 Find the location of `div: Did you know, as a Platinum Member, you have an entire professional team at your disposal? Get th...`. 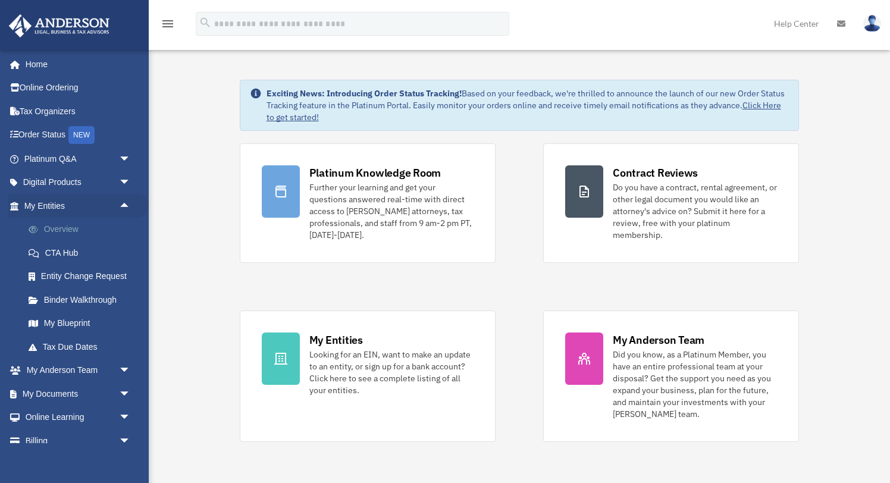

div: Did you know, as a Platinum Member, you have an entire professional team at your disposal? Get th... is located at coordinates (695, 384).